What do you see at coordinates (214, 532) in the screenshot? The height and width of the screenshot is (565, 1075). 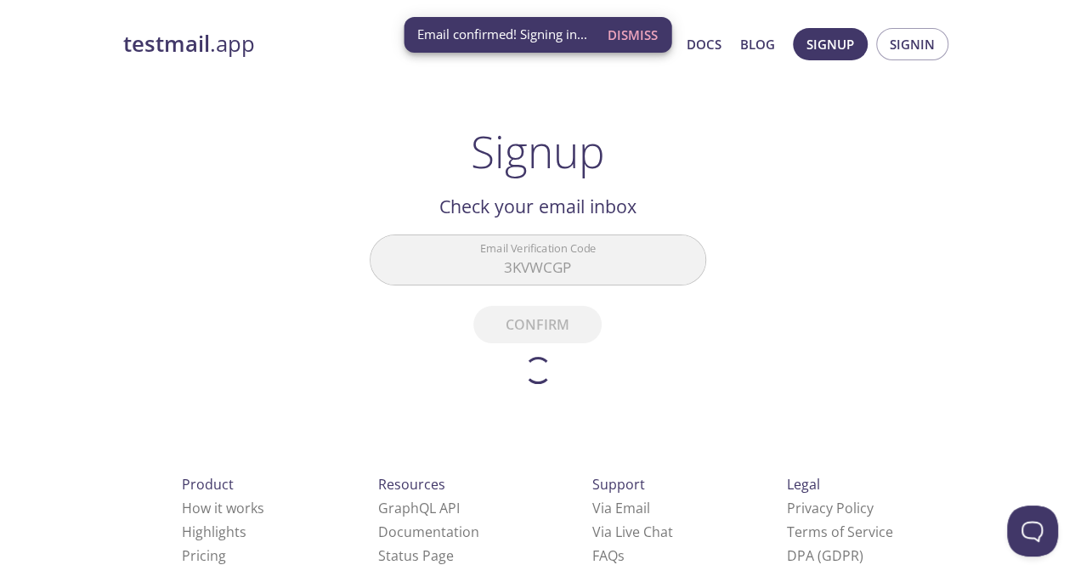 I see `a: Highlights` at bounding box center [214, 532].